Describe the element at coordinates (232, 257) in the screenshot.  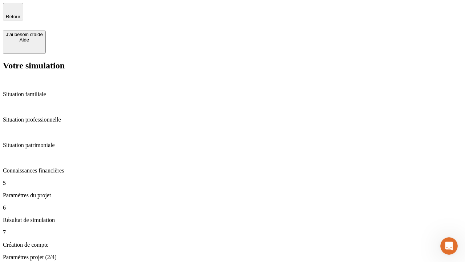
I see `p: Paramètres projet (2/4)` at that location.